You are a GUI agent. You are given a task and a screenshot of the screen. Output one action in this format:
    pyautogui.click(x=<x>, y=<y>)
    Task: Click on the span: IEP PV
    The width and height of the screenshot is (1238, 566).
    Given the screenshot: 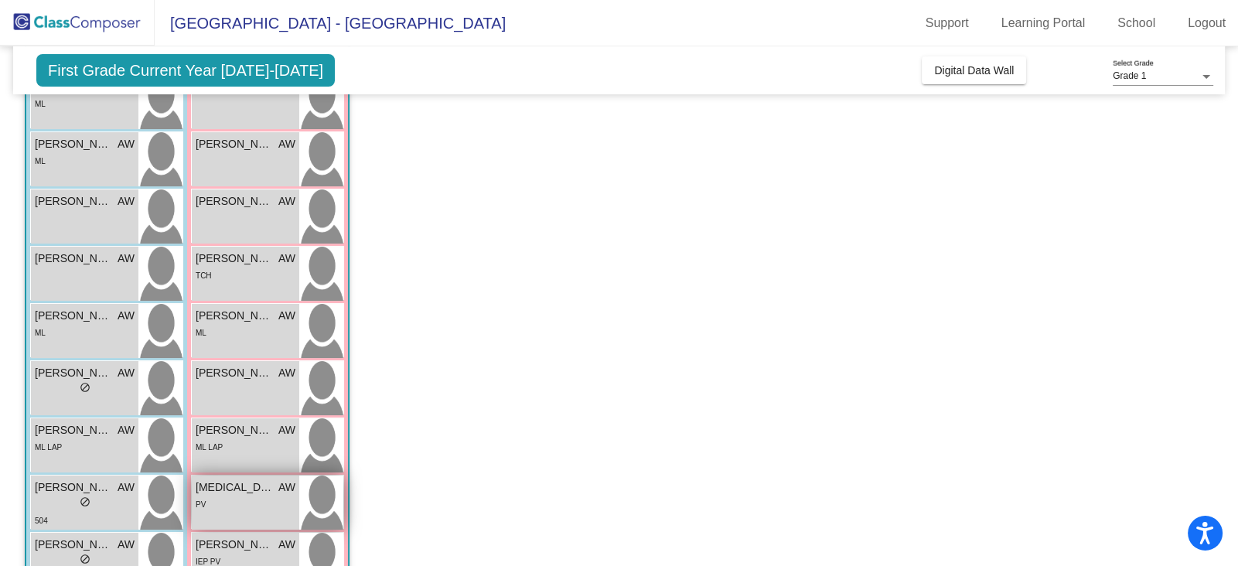 What is the action you would take?
    pyautogui.click(x=208, y=562)
    